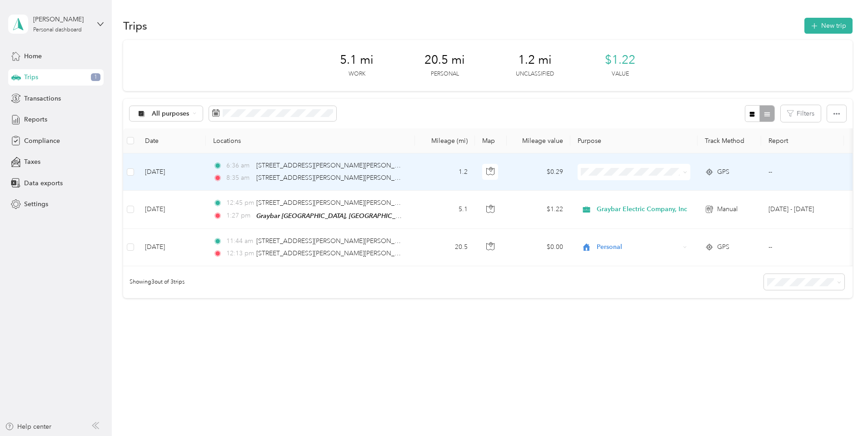  I want to click on th: Purpose, so click(634, 140).